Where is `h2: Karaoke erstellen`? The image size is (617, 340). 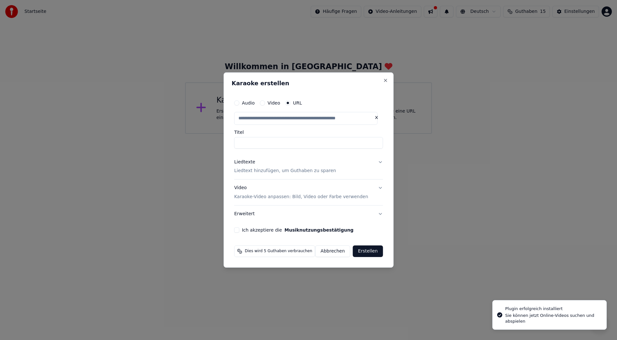
h2: Karaoke erstellen is located at coordinates (308, 83).